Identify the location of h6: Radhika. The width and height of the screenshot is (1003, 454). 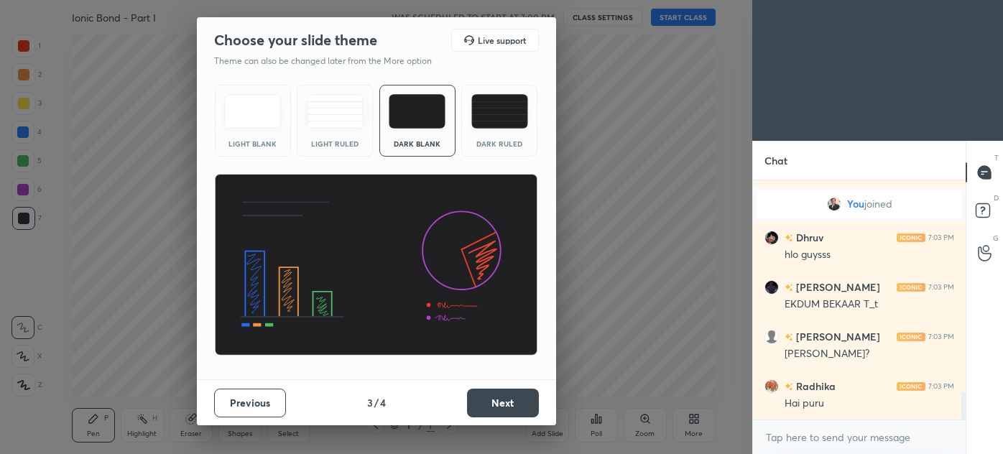
(814, 386).